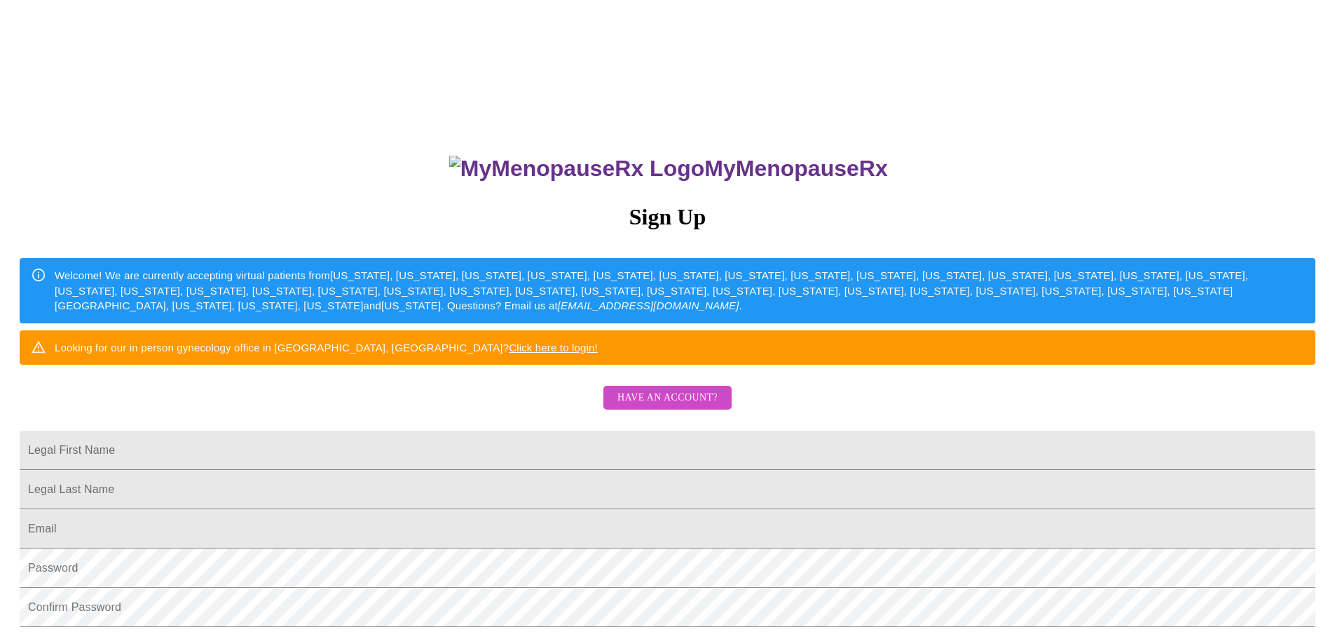 The height and width of the screenshot is (639, 1335). I want to click on a: Have an account?, so click(667, 407).